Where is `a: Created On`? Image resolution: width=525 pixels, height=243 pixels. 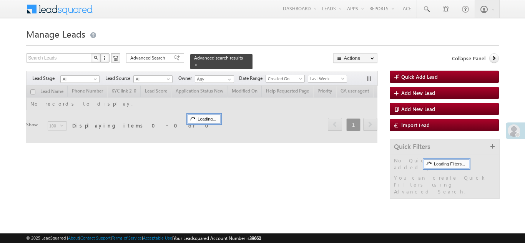 a: Created On is located at coordinates (285, 79).